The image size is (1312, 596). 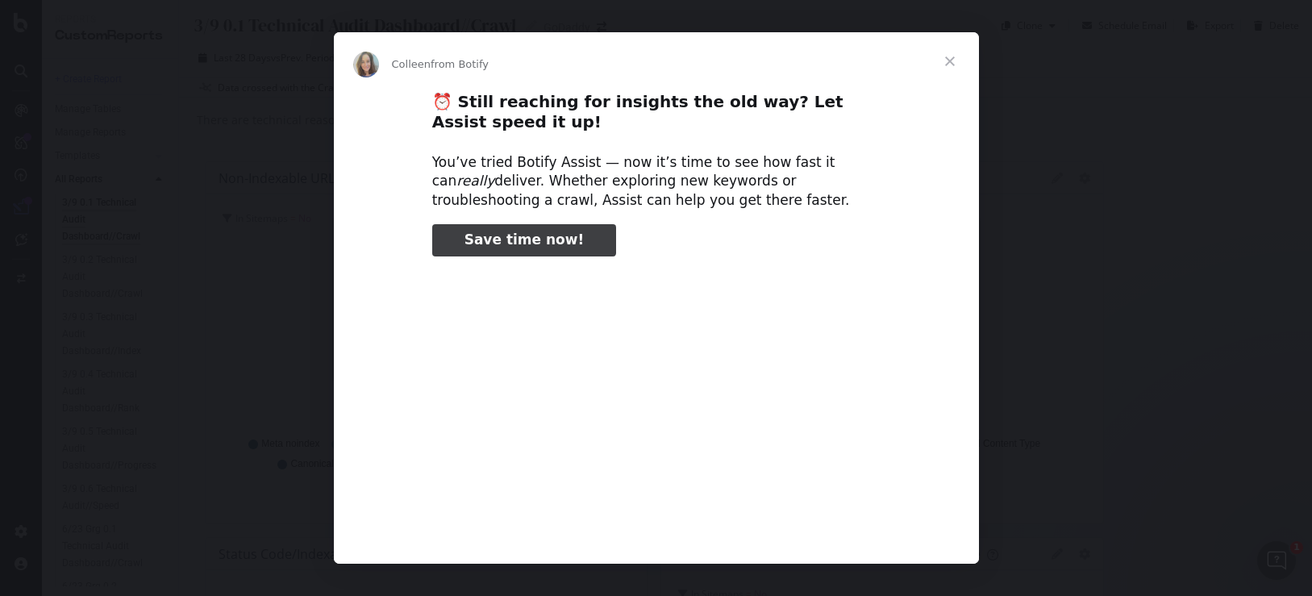 I want to click on i: really, so click(x=475, y=181).